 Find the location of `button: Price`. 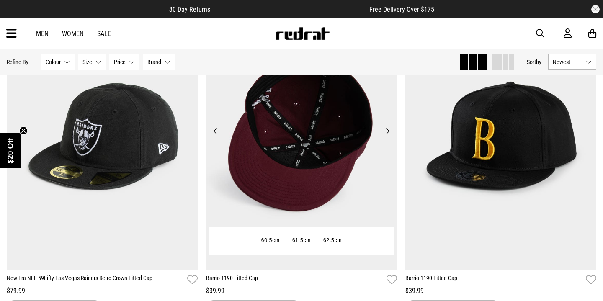

button: Price is located at coordinates (124, 62).